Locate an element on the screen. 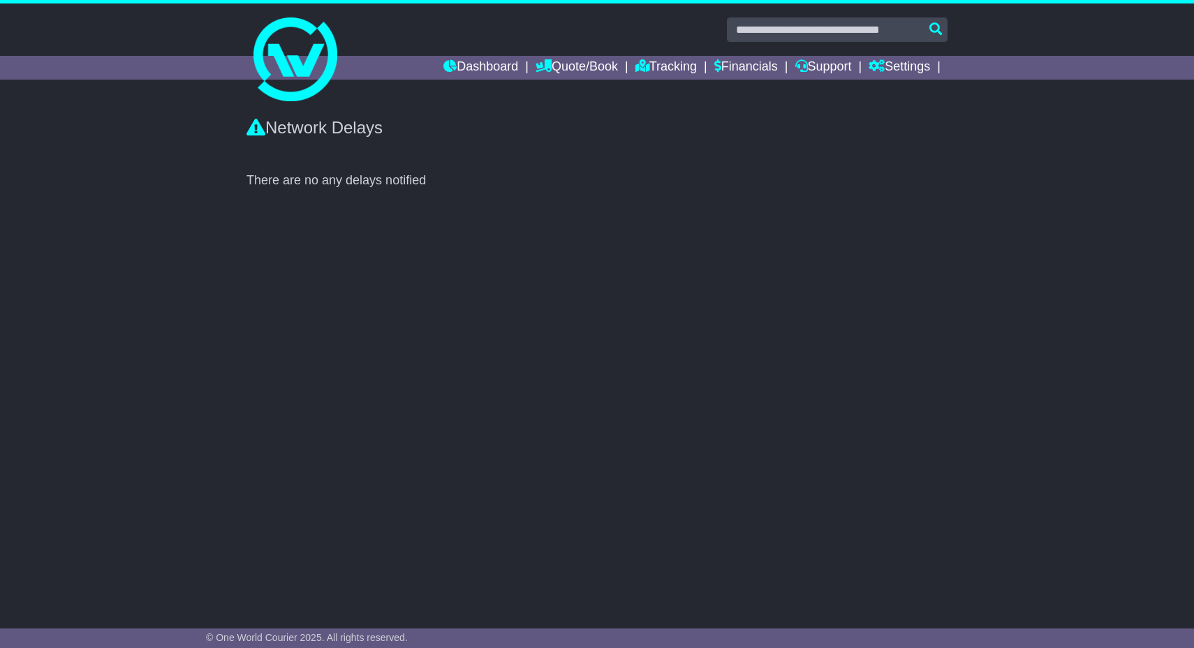 The image size is (1194, 648). a: Financials is located at coordinates (746, 68).